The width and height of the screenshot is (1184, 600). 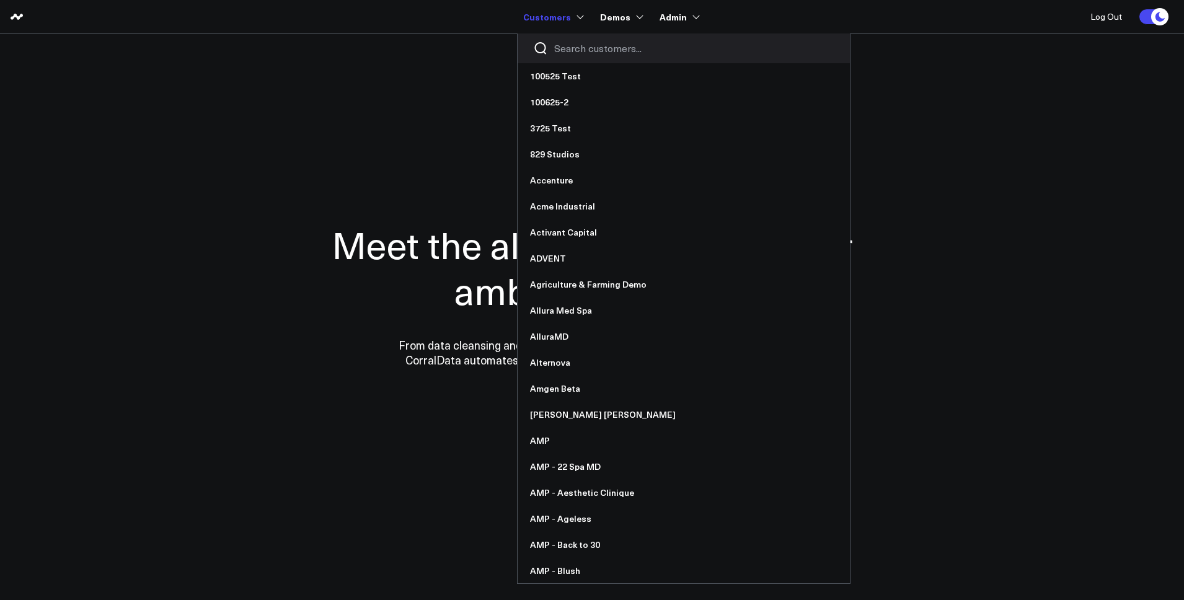 I want to click on a: Alternova, so click(x=684, y=363).